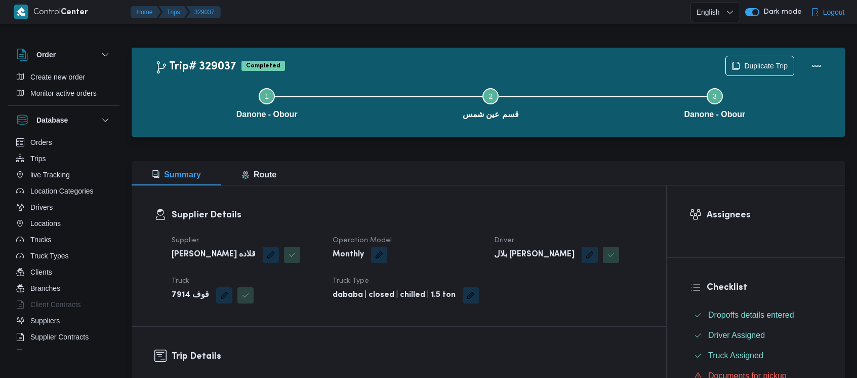 The width and height of the screenshot is (857, 378). I want to click on button: Devices, so click(64, 353).